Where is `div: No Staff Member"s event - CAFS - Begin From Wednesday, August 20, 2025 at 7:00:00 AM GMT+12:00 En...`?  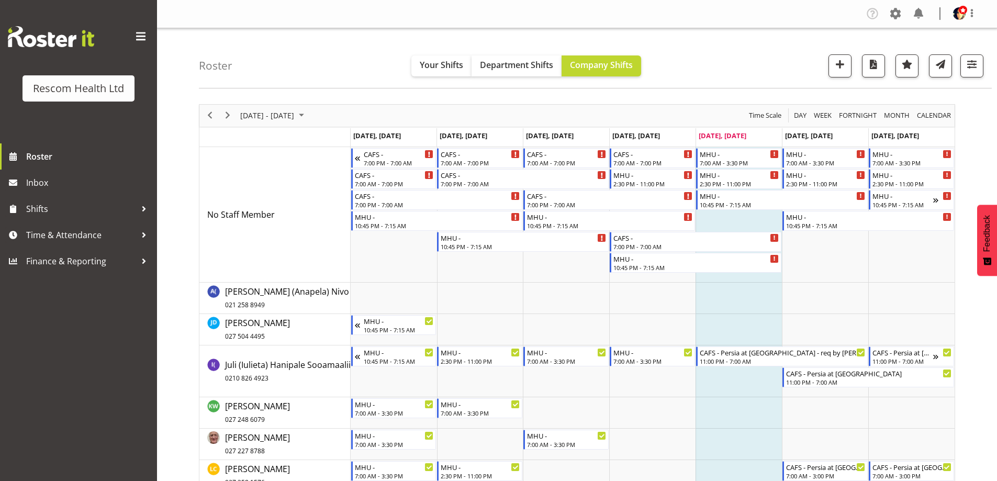
div: No Staff Member"s event - CAFS - Begin From Wednesday, August 20, 2025 at 7:00:00 AM GMT+12:00 En... is located at coordinates (566, 158).